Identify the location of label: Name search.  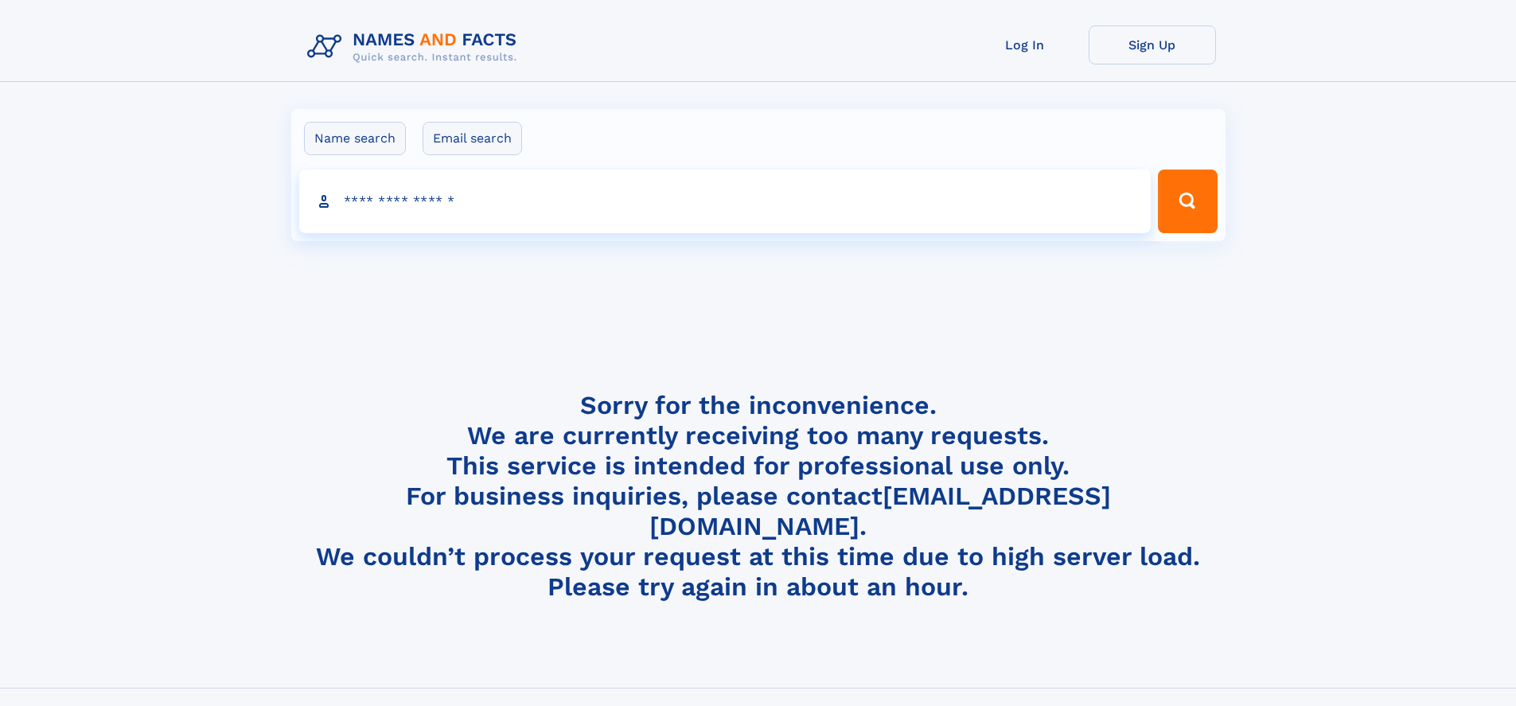
(355, 138).